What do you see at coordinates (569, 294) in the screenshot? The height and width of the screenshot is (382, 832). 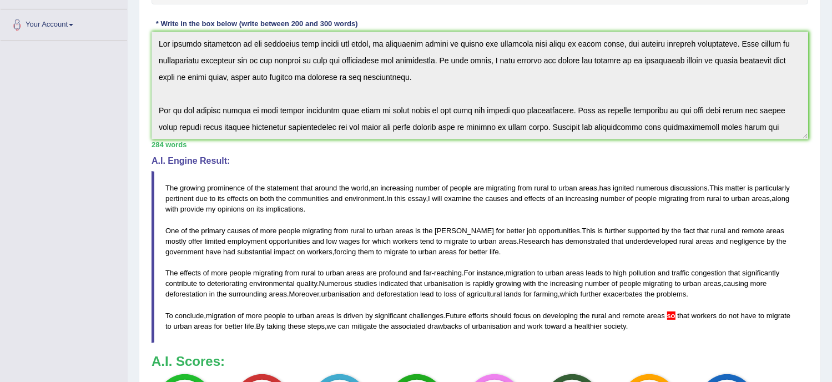 I see `span: which` at bounding box center [569, 294].